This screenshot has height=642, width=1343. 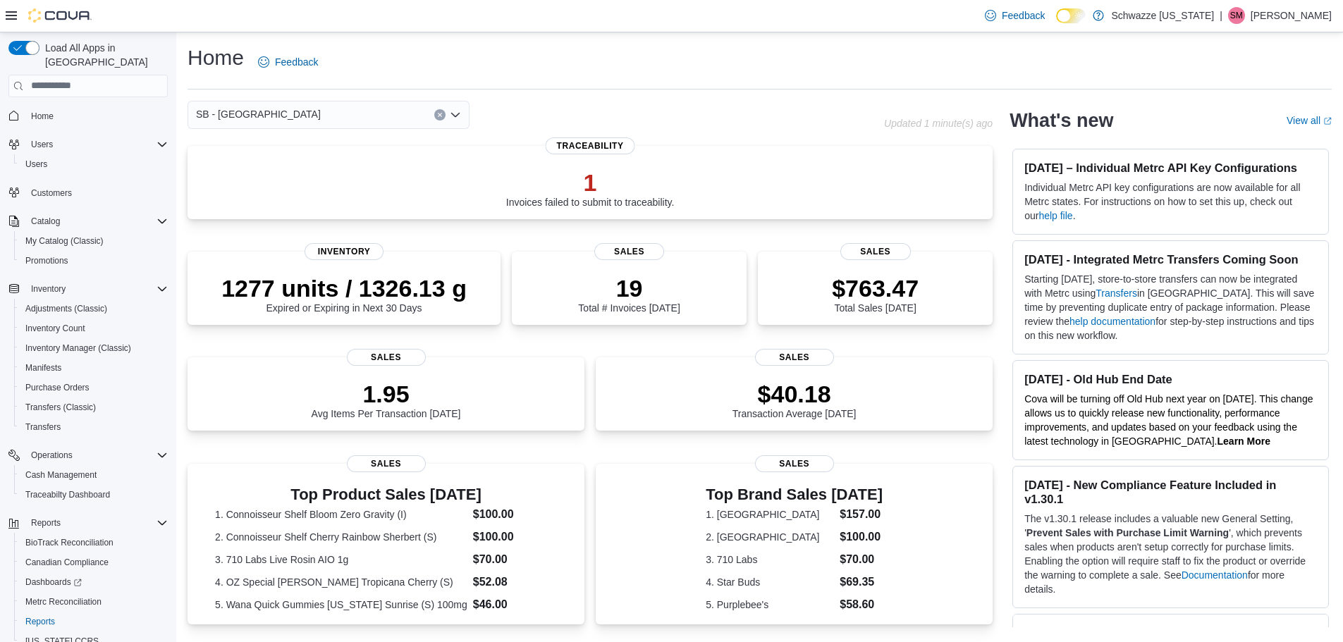 I want to click on span: Feedback, so click(x=296, y=62).